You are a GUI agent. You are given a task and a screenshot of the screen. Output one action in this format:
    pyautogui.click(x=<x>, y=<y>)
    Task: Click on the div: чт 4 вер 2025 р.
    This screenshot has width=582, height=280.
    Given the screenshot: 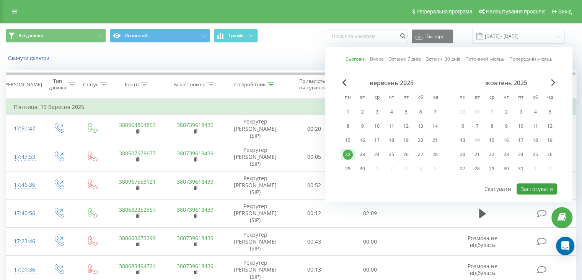 What is the action you would take?
    pyautogui.click(x=392, y=112)
    